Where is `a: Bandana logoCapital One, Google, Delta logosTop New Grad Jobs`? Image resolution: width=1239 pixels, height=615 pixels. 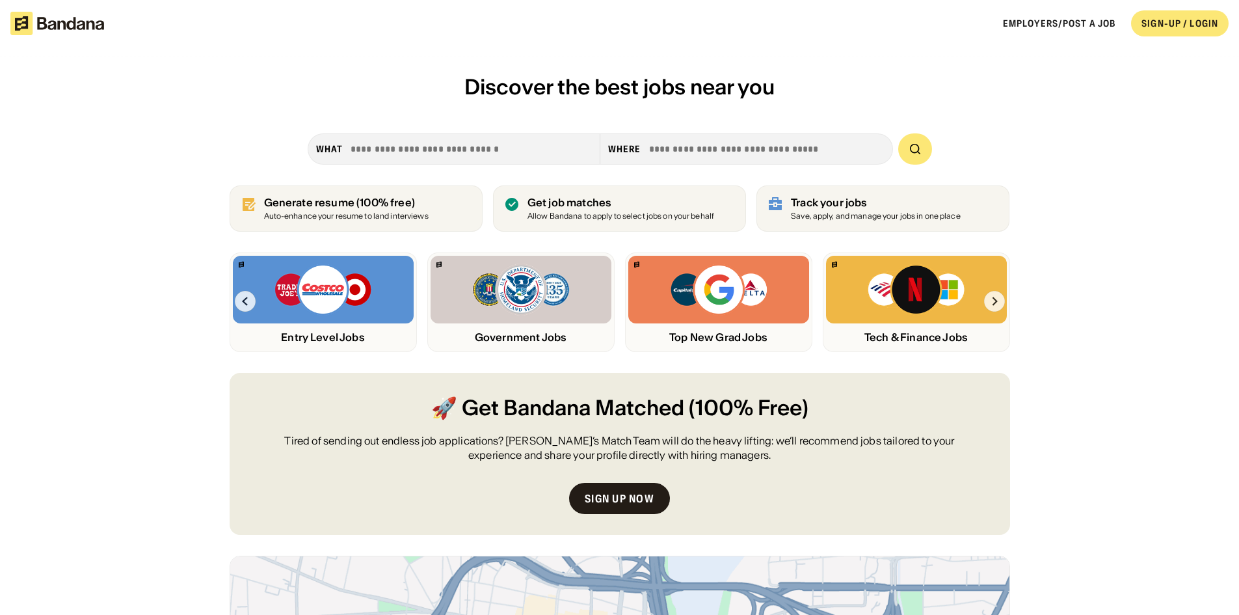
a: Bandana logoCapital One, Google, Delta logosTop New Grad Jobs is located at coordinates (719, 302).